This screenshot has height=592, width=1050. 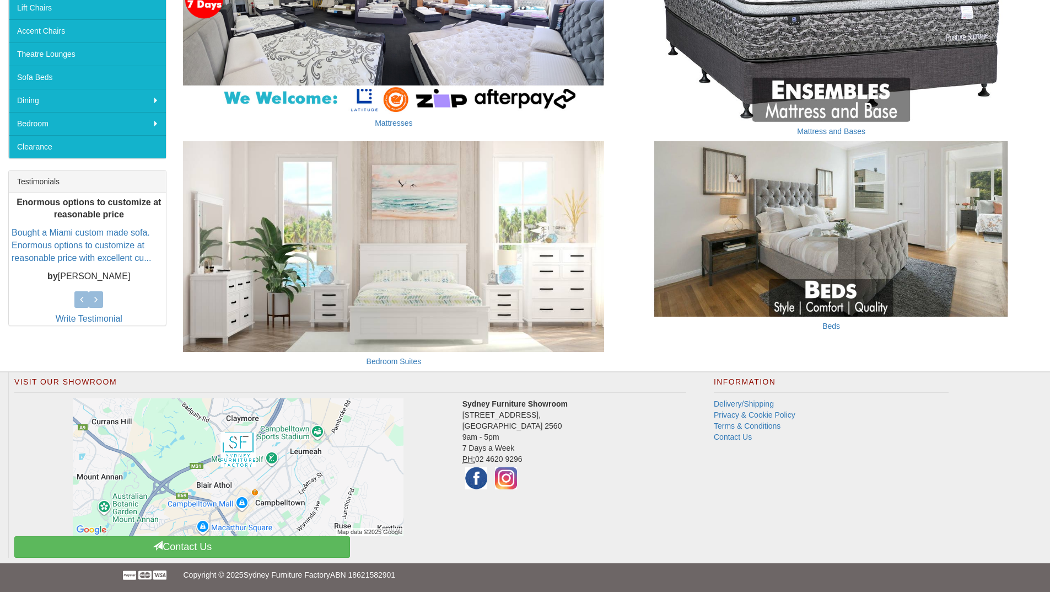 What do you see at coordinates (515, 404) in the screenshot?
I see `strong: Sydney Furniture Showroom` at bounding box center [515, 404].